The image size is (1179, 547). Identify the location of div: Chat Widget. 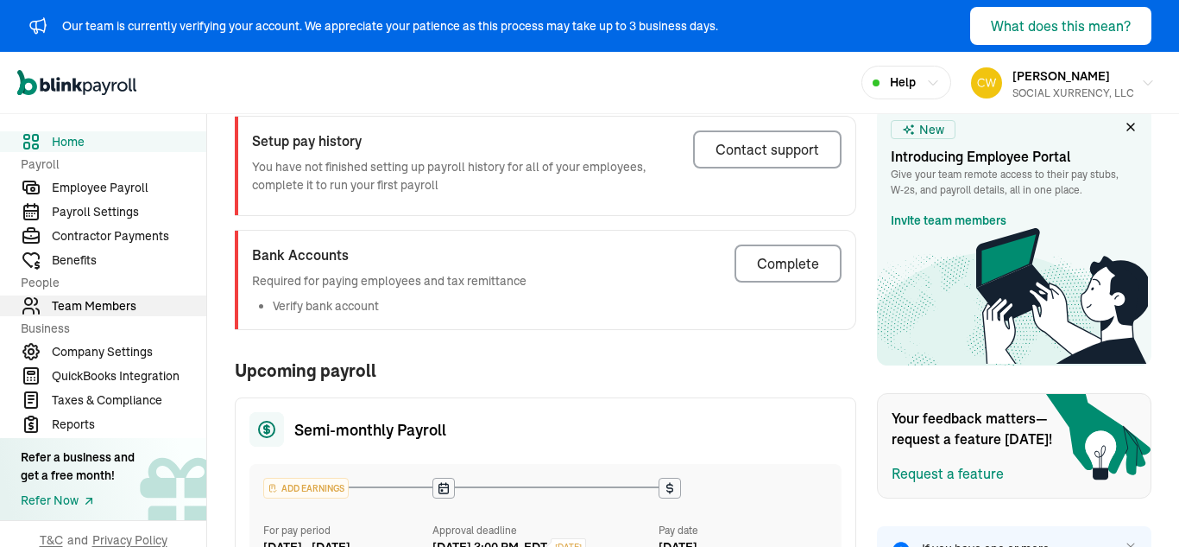
(1136, 505).